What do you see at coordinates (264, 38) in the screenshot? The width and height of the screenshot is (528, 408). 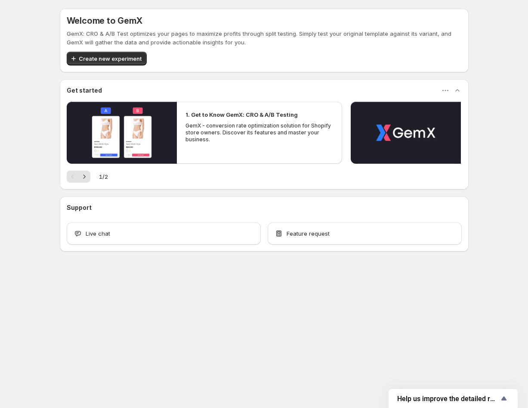 I see `p: GemX: CRO & A/B Test optimizes your pages to maximize profits through split testing. Simply test ...` at bounding box center [264, 38].